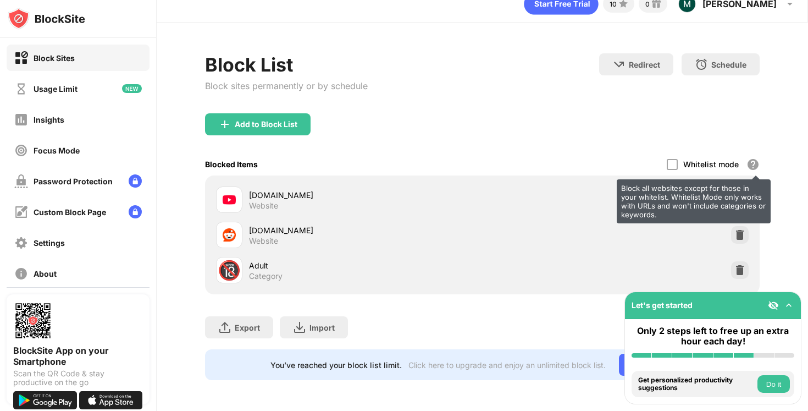 This screenshot has width=808, height=411. Describe the element at coordinates (286, 64) in the screenshot. I see `div: Block List` at that location.